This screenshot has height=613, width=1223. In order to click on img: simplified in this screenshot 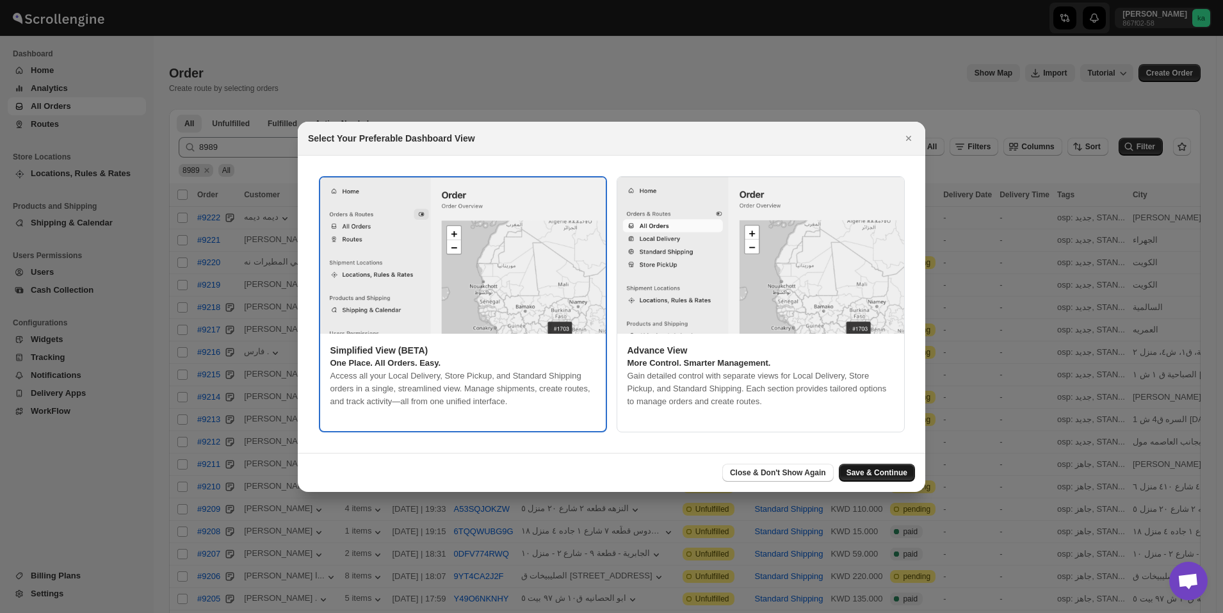, I will do `click(463, 256)`.